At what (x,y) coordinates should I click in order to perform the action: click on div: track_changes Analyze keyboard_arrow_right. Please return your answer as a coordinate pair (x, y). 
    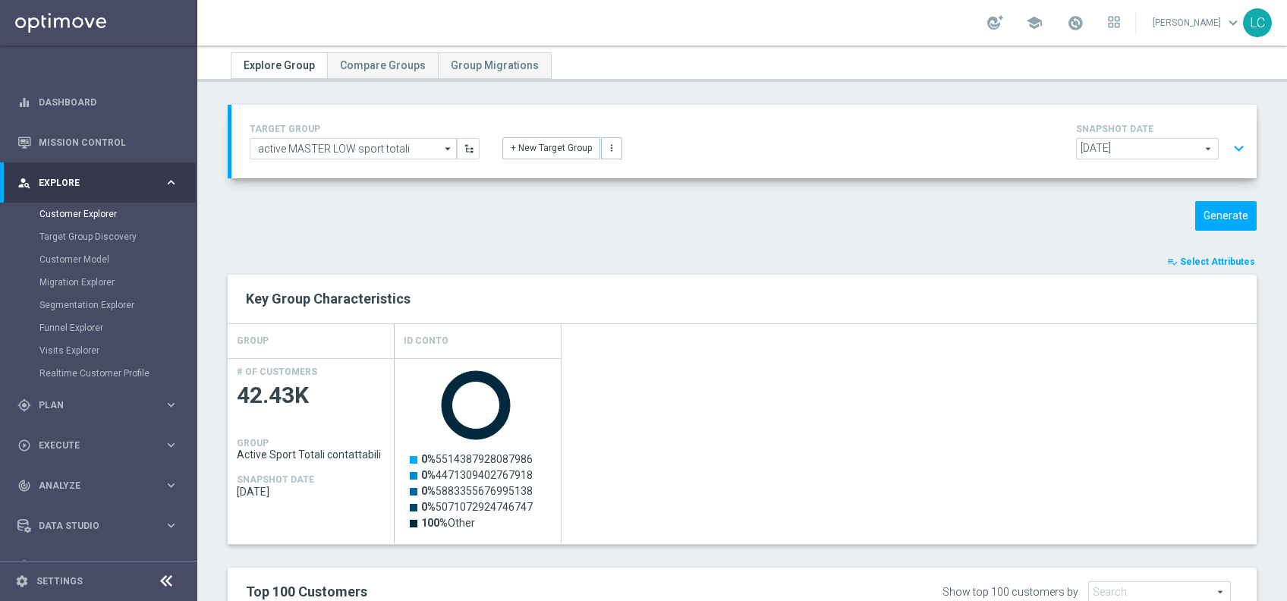
    Looking at the image, I should click on (98, 486).